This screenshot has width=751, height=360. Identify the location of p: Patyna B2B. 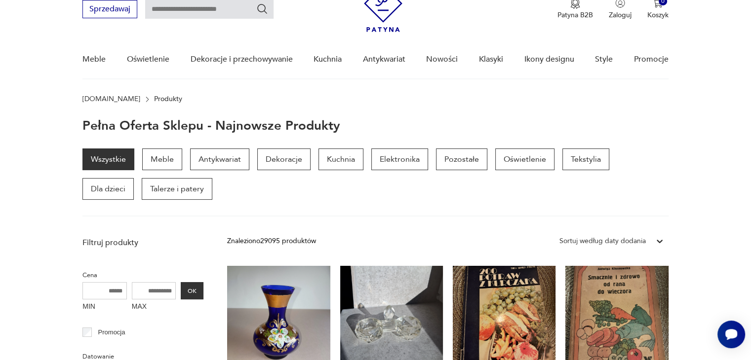
(575, 15).